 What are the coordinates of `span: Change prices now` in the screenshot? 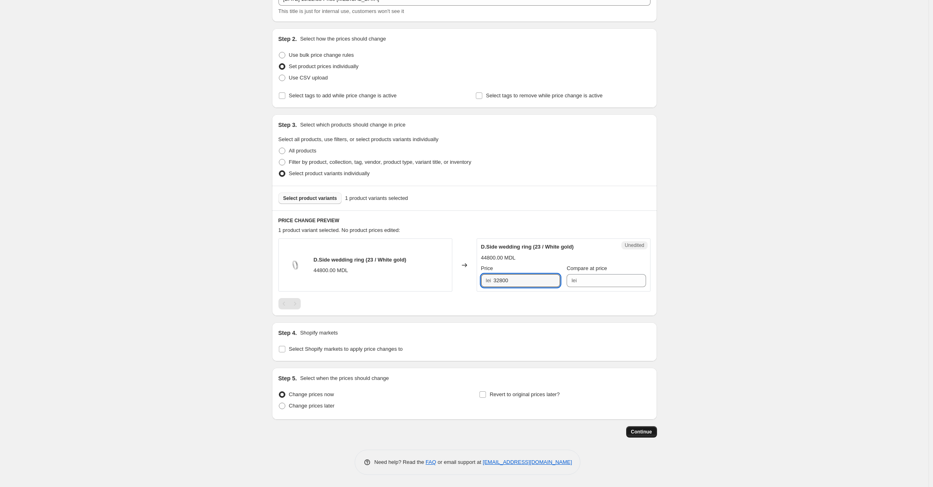 It's located at (311, 394).